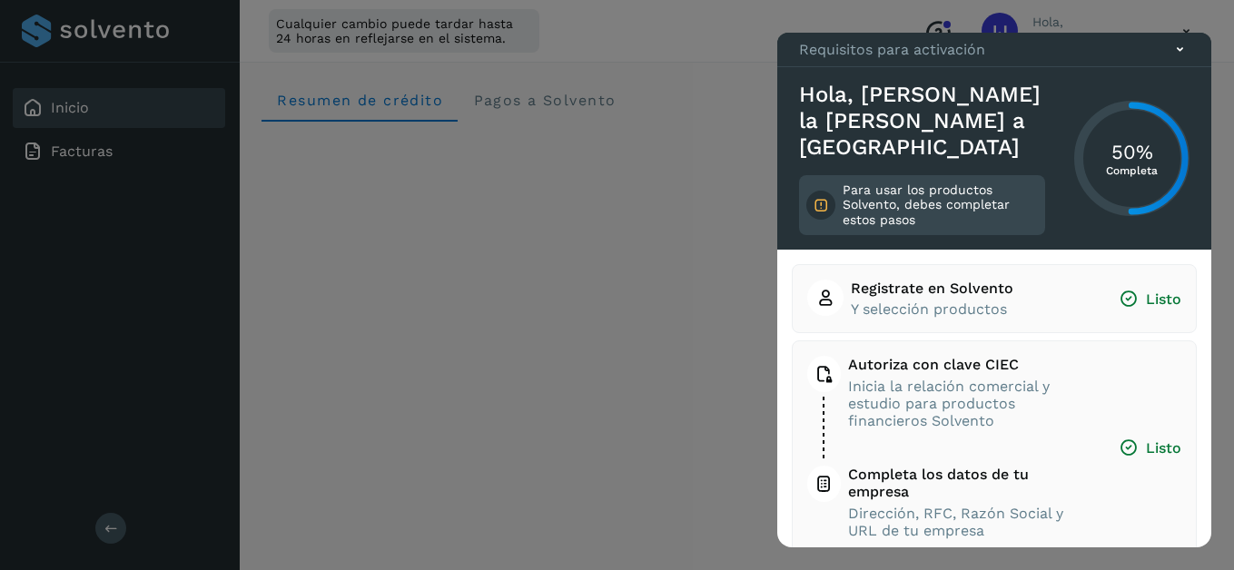 The width and height of the screenshot is (1234, 570). What do you see at coordinates (966, 522) in the screenshot?
I see `span: Dirección, RFC, Razón Social y URL de tu empresa` at bounding box center [966, 522].